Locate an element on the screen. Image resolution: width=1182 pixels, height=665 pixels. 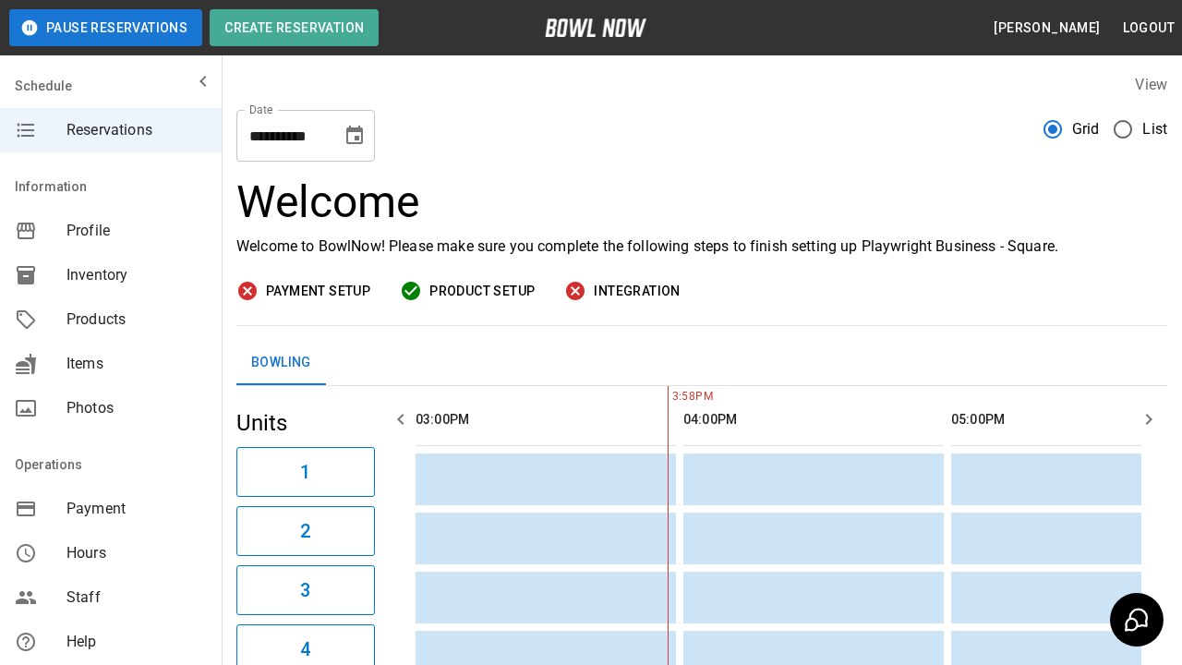
span: Help is located at coordinates (137, 642).